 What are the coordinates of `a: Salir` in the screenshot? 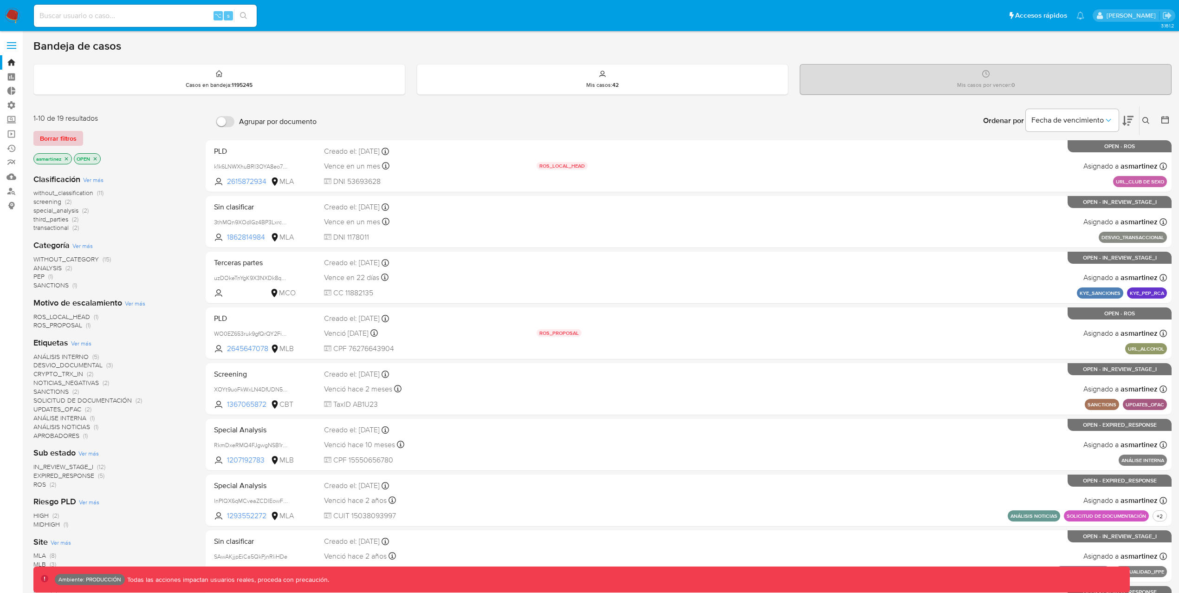 It's located at (1167, 15).